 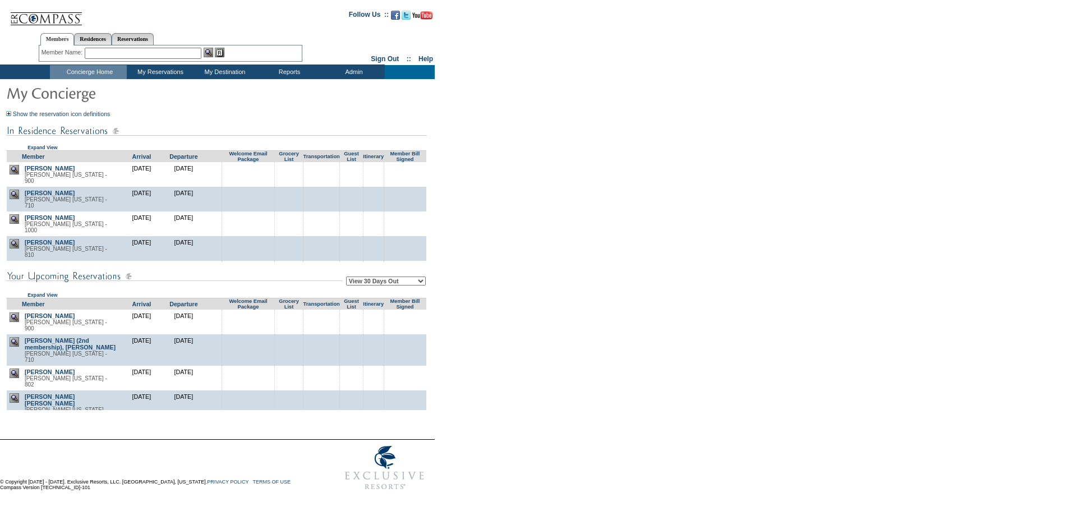 I want to click on a: Subscribe to our YouTube Channel, so click(x=422, y=17).